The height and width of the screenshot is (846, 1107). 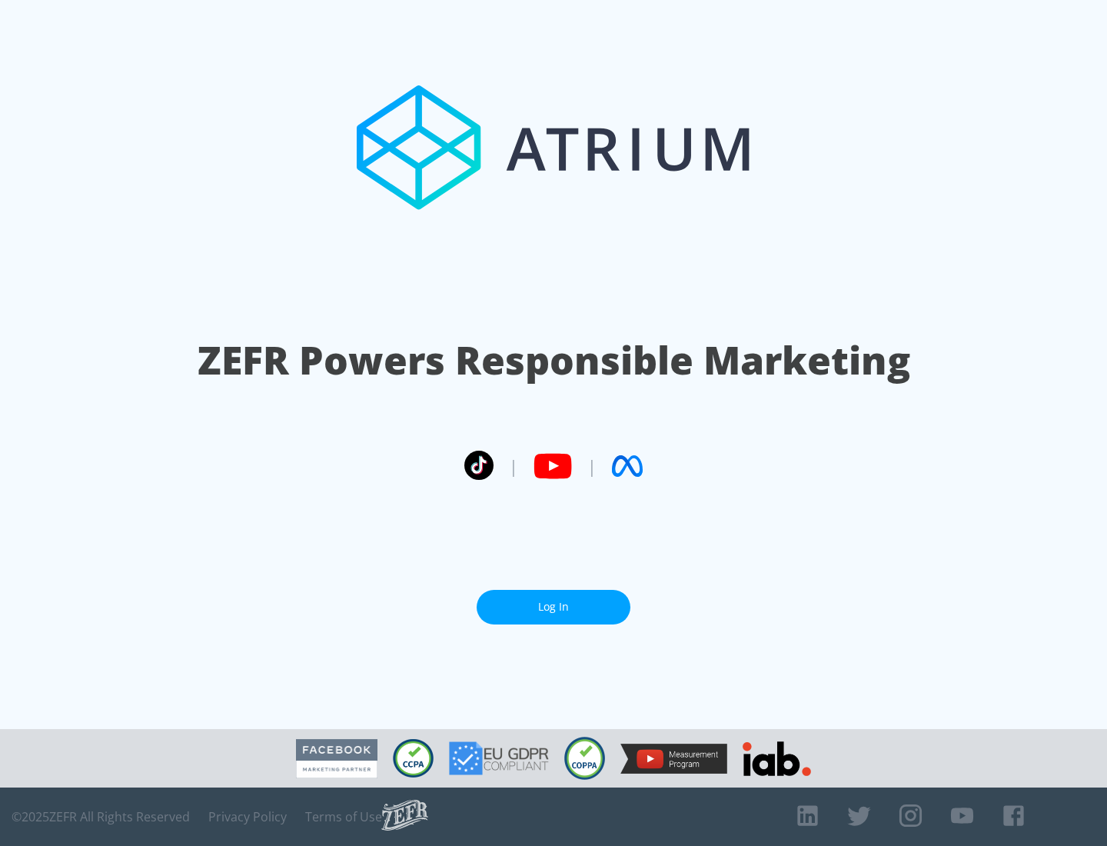 What do you see at coordinates (248, 817) in the screenshot?
I see `a: Privacy Policy` at bounding box center [248, 817].